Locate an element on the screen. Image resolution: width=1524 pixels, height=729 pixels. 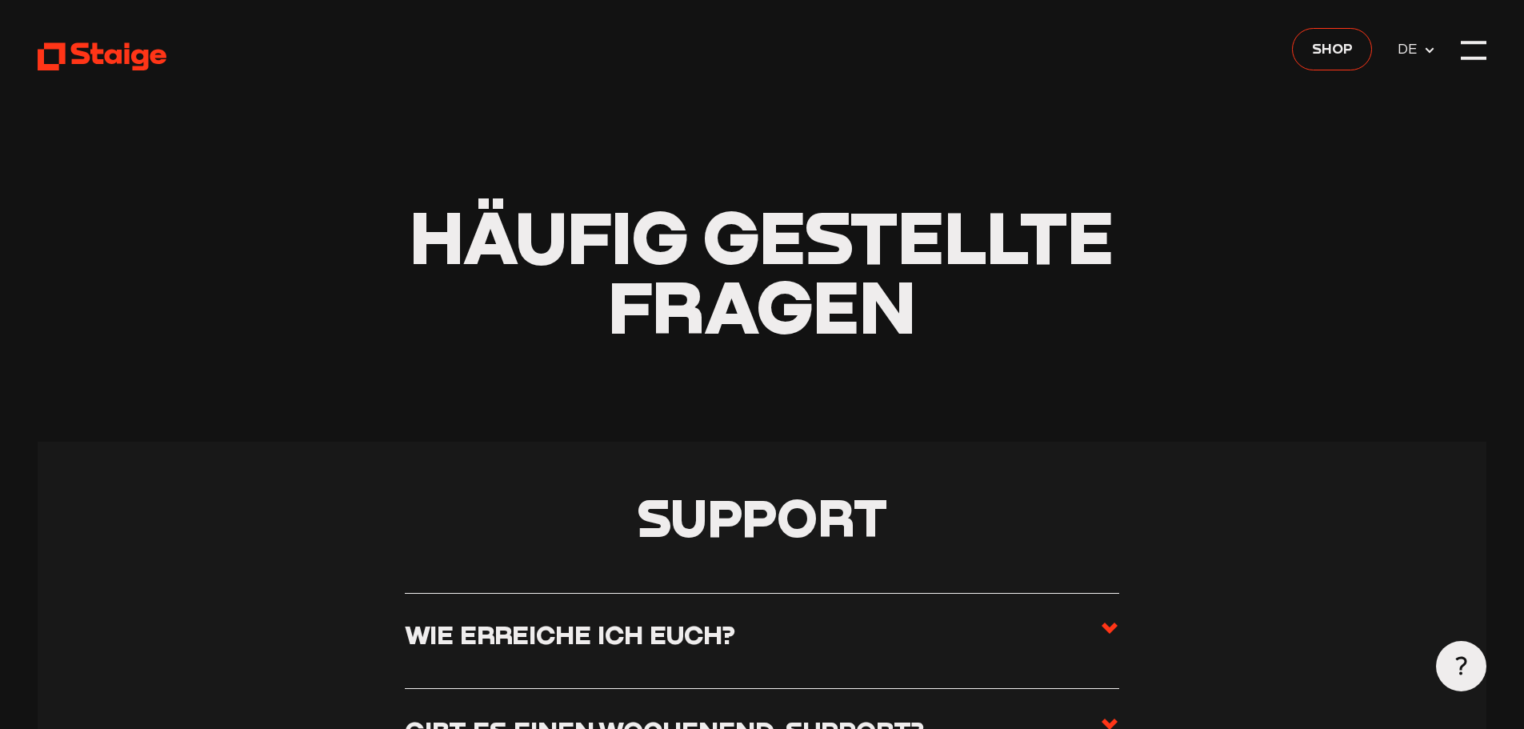
span: Shop is located at coordinates (1332, 48).